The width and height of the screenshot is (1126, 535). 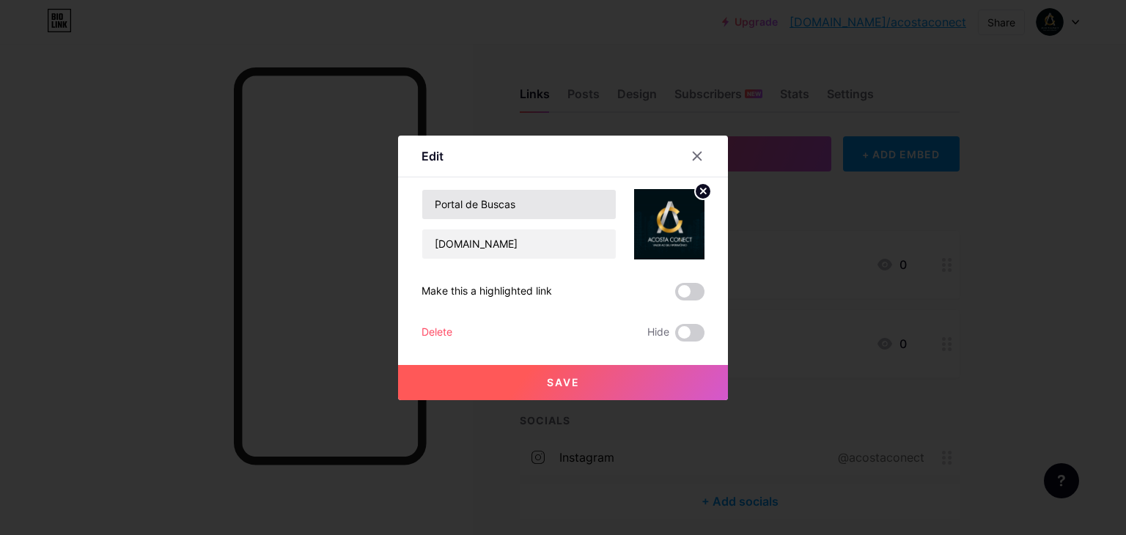 I want to click on img: link_thumbnail, so click(x=669, y=224).